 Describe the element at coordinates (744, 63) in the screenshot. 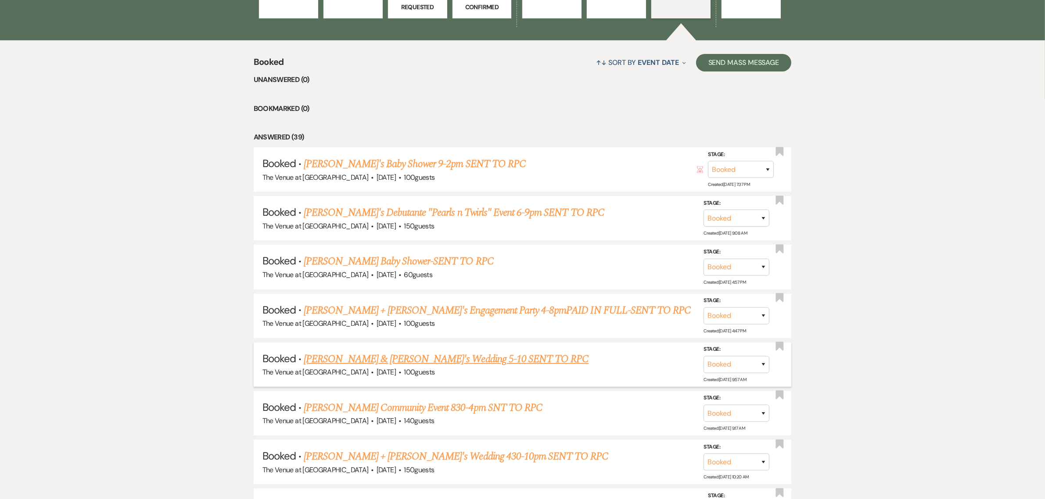

I see `button: Send Mass Message` at that location.